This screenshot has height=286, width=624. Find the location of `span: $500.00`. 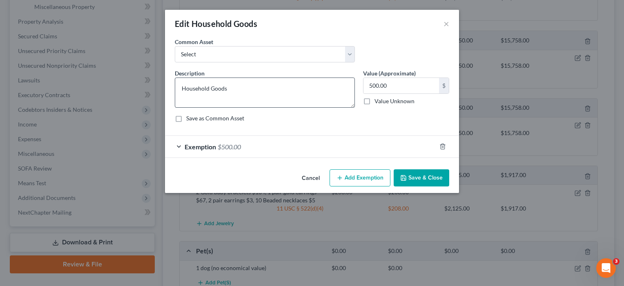

span: $500.00 is located at coordinates (229, 147).